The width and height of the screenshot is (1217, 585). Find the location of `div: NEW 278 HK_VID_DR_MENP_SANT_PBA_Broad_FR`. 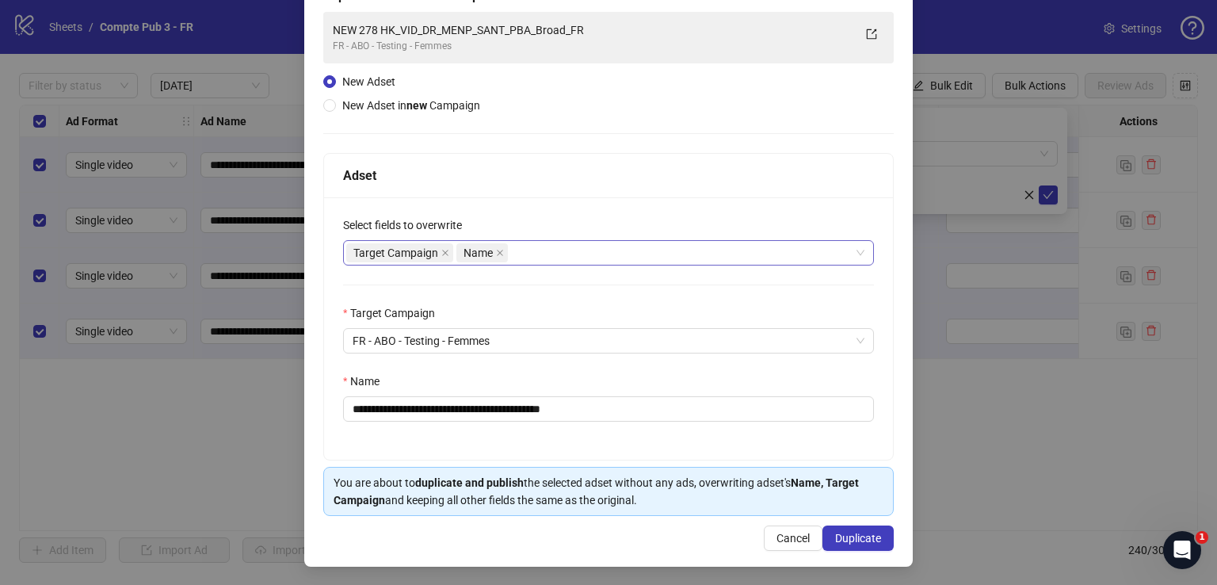

div: NEW 278 HK_VID_DR_MENP_SANT_PBA_Broad_FR is located at coordinates (593, 30).